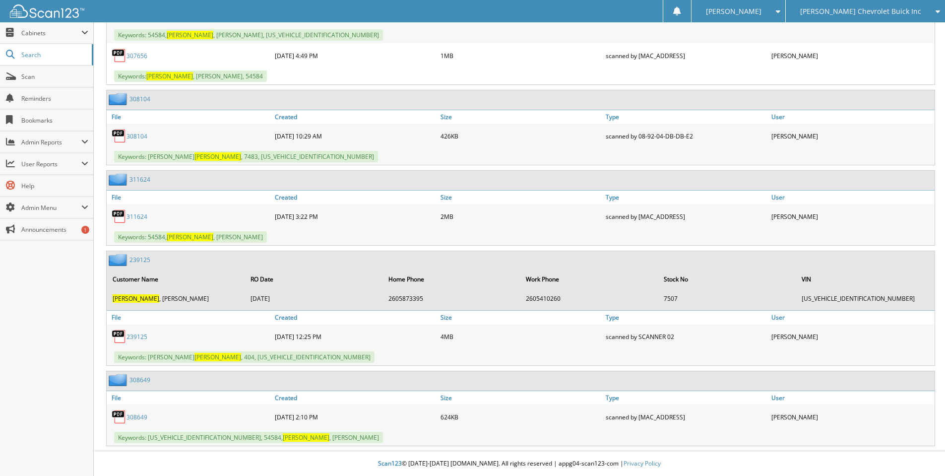 The width and height of the screenshot is (945, 476). Describe the element at coordinates (728, 279) in the screenshot. I see `th: Stock No` at that location.